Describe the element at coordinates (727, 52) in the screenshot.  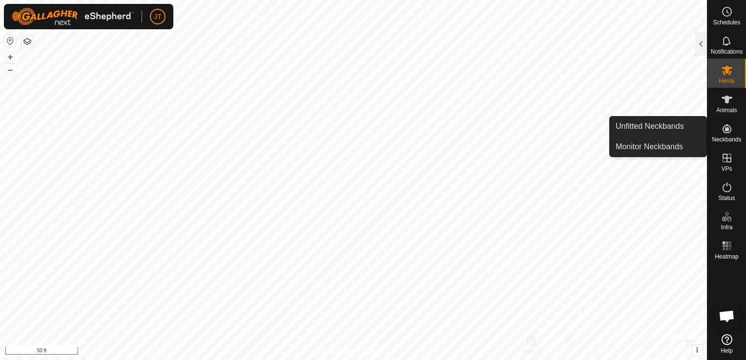
I see `span: Notifications` at that location.